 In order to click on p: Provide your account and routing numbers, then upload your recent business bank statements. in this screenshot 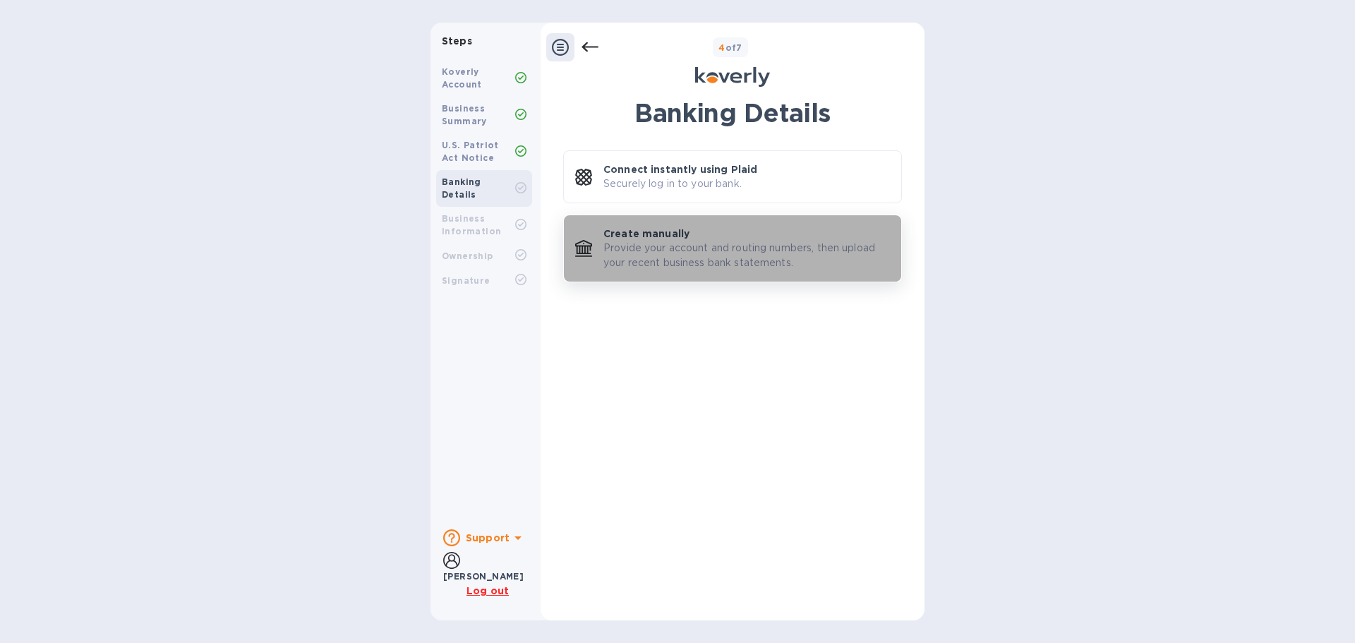, I will do `click(747, 255)`.